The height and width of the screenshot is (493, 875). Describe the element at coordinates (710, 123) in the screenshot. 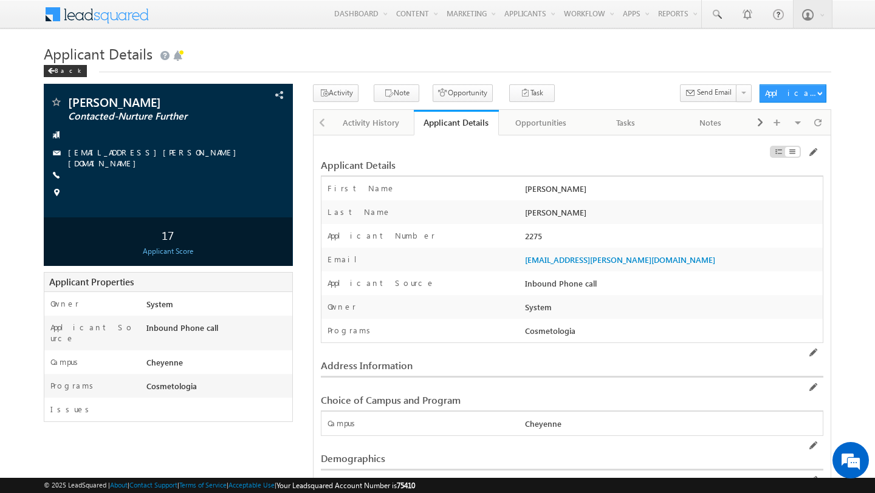

I see `div: Notes` at that location.